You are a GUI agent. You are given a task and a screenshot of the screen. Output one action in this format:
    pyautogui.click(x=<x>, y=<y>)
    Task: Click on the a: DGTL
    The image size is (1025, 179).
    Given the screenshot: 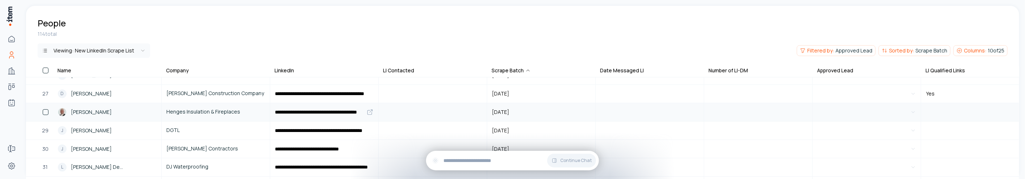 What is the action you would take?
    pyautogui.click(x=216, y=131)
    